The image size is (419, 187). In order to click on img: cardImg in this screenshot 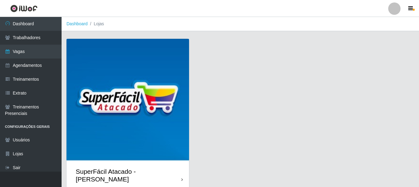, I will do `click(128, 100)`.